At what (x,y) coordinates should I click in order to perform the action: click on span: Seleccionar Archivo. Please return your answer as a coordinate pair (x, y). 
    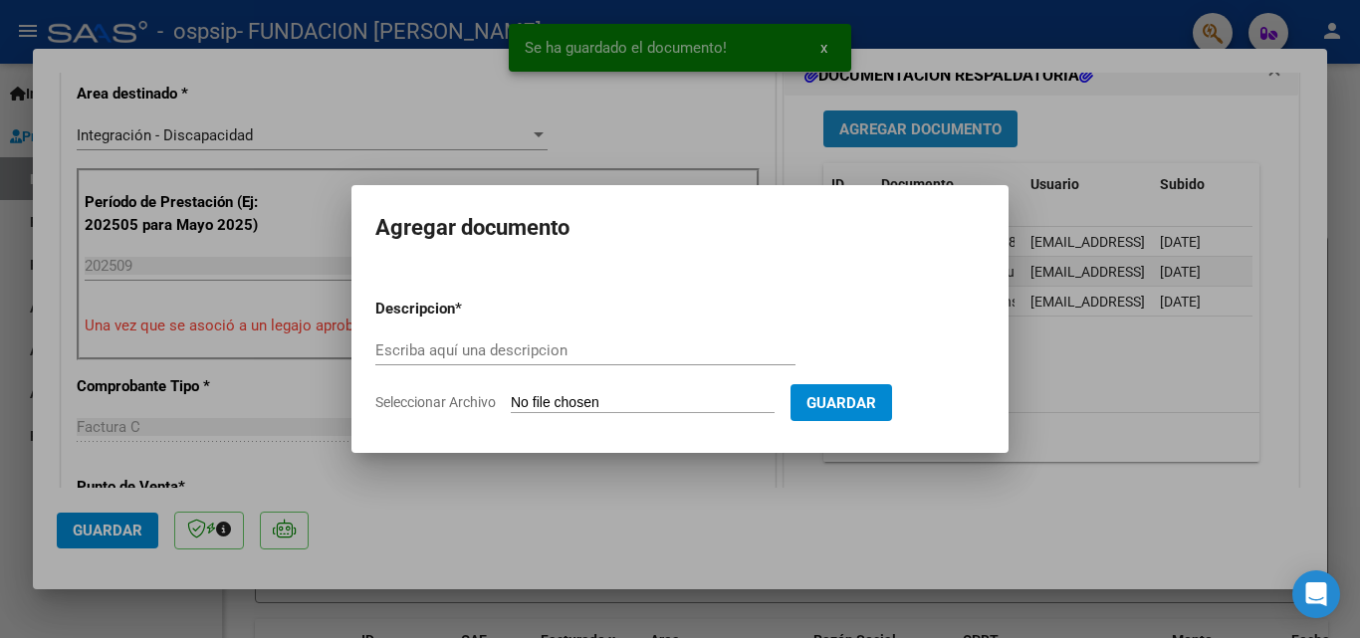
    Looking at the image, I should click on (435, 402).